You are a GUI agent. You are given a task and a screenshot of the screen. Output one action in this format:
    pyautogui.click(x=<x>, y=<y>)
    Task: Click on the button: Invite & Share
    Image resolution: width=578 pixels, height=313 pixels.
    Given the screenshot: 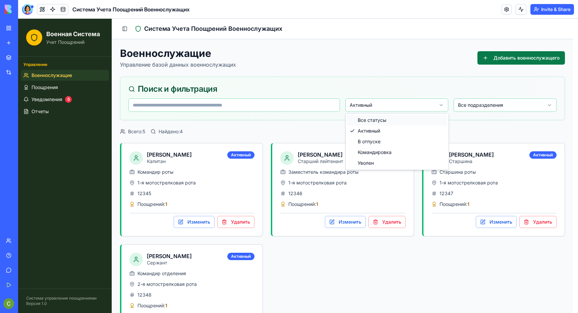 What is the action you would take?
    pyautogui.click(x=552, y=9)
    